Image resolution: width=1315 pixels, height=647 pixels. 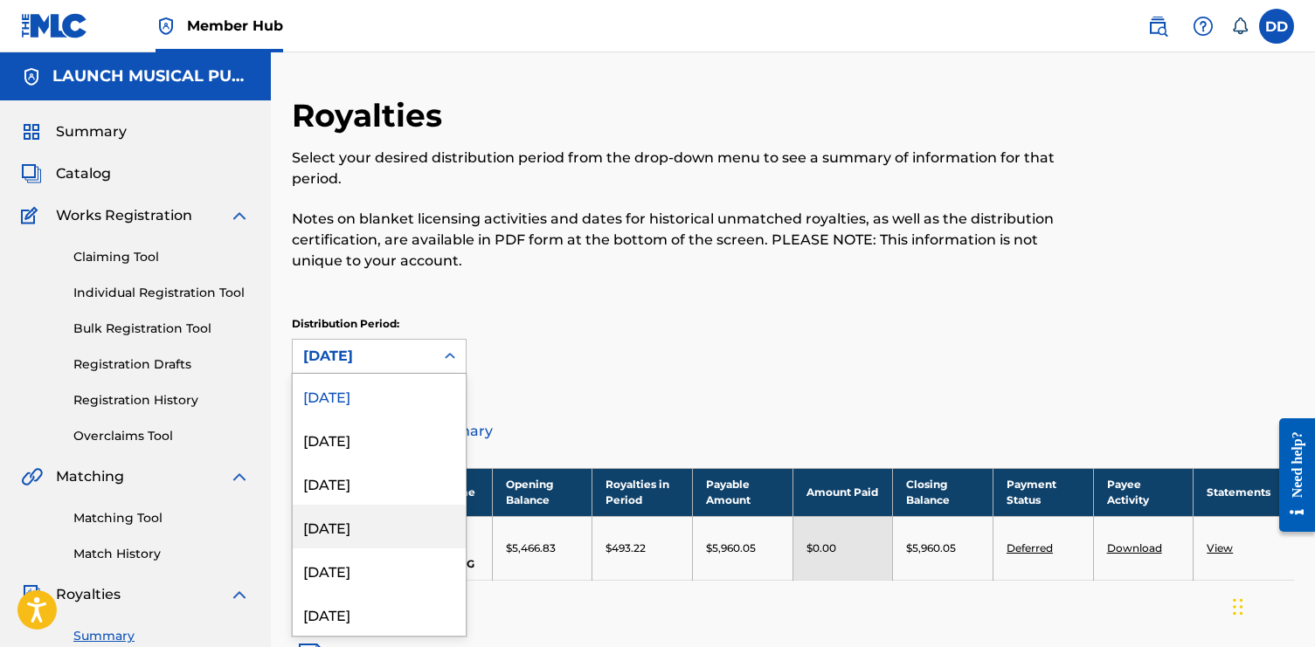 I want to click on a: Registration Drafts, so click(x=162, y=364).